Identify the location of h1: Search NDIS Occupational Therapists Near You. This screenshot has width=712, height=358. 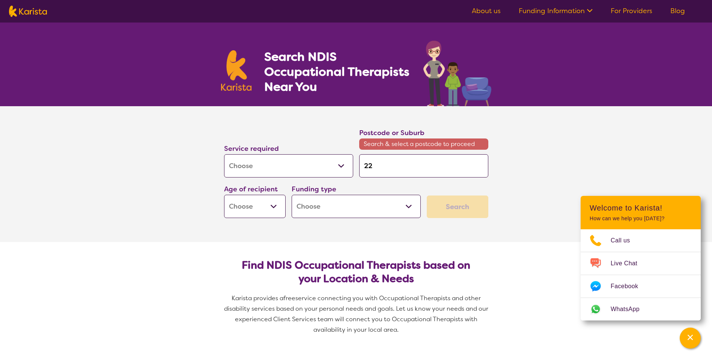
(337, 72).